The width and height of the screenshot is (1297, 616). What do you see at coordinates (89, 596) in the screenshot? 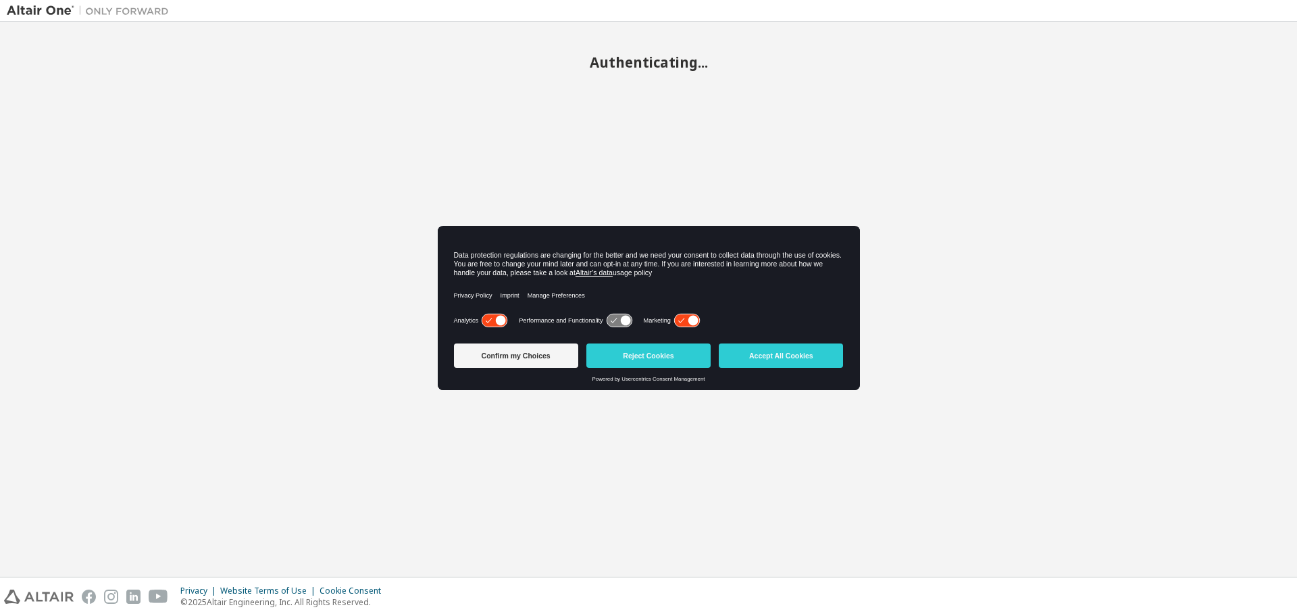
I see `img: facebook.svg` at bounding box center [89, 596].